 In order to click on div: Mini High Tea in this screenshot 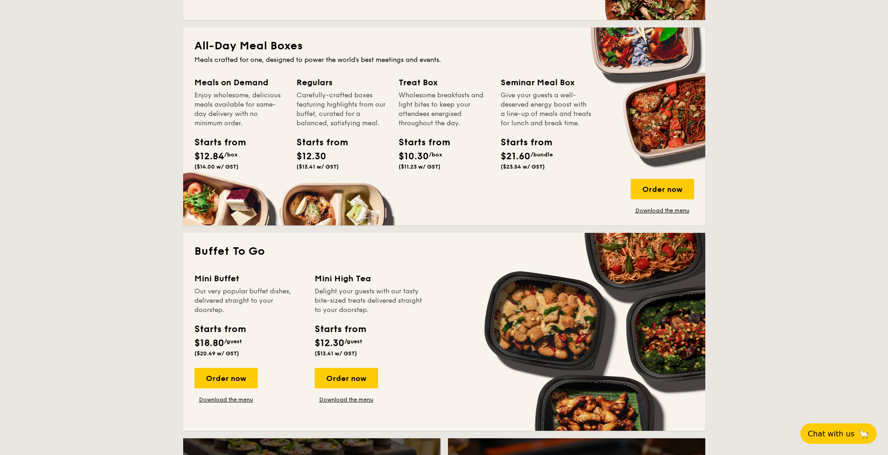, I will do `click(369, 279)`.